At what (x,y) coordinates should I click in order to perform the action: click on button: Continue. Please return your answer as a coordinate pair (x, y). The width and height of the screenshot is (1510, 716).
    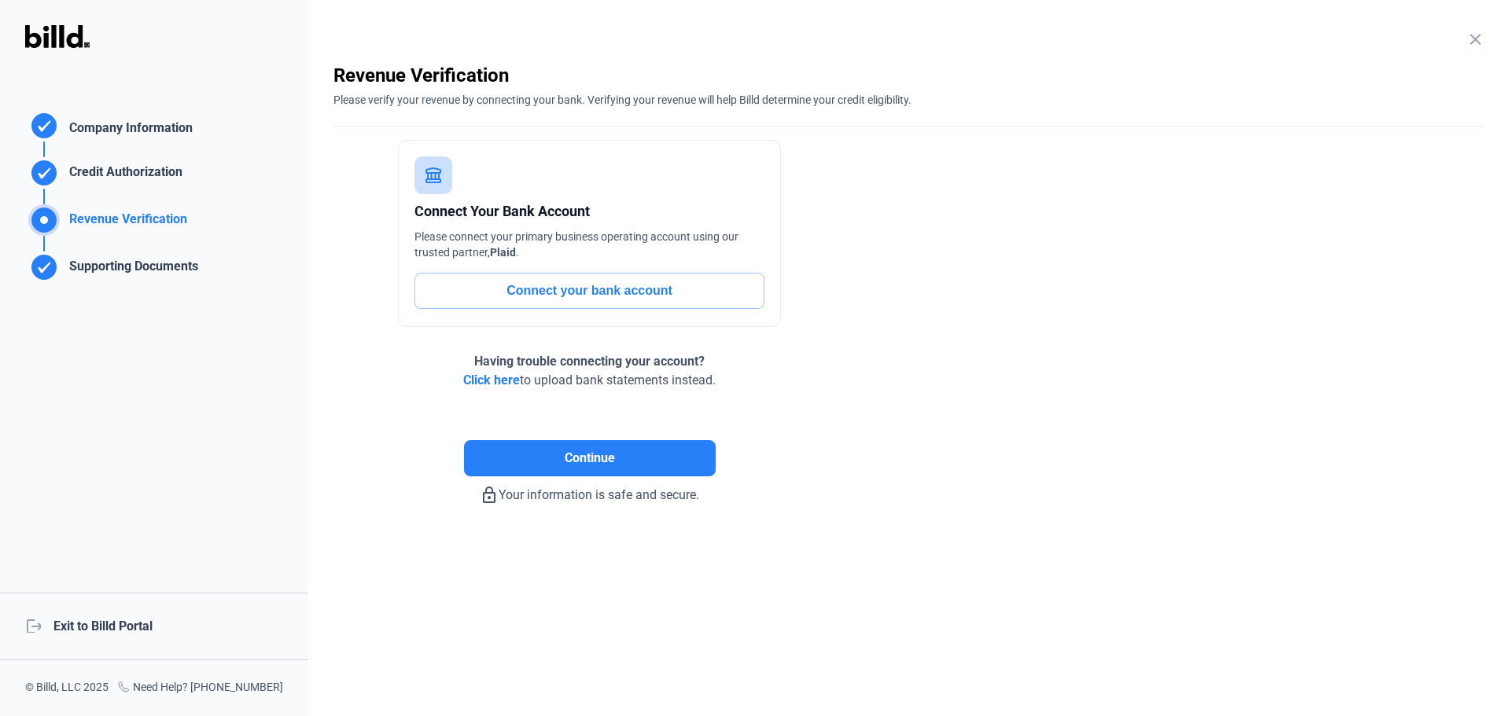
    Looking at the image, I should click on (590, 459).